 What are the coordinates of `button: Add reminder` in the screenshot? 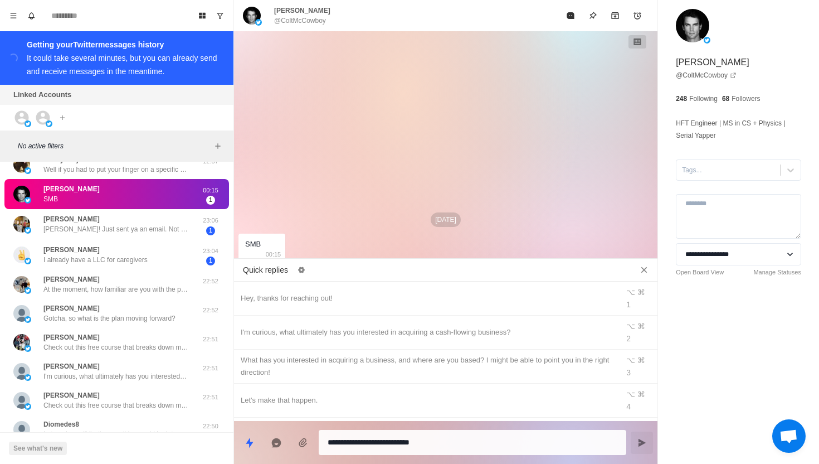 It's located at (638, 16).